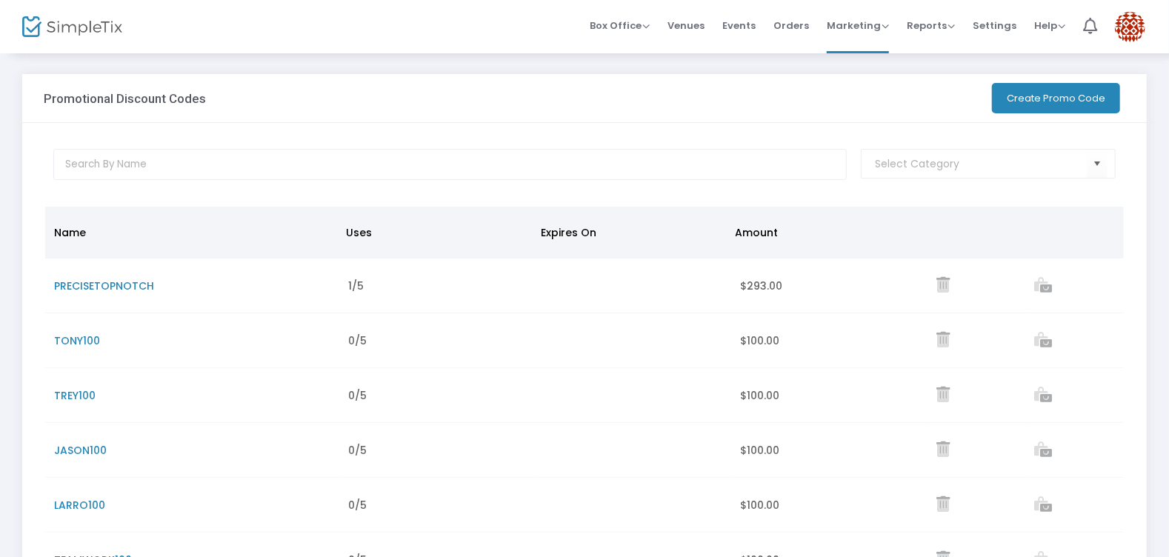 The width and height of the screenshot is (1169, 557). What do you see at coordinates (1049, 25) in the screenshot?
I see `span: Help` at bounding box center [1049, 25].